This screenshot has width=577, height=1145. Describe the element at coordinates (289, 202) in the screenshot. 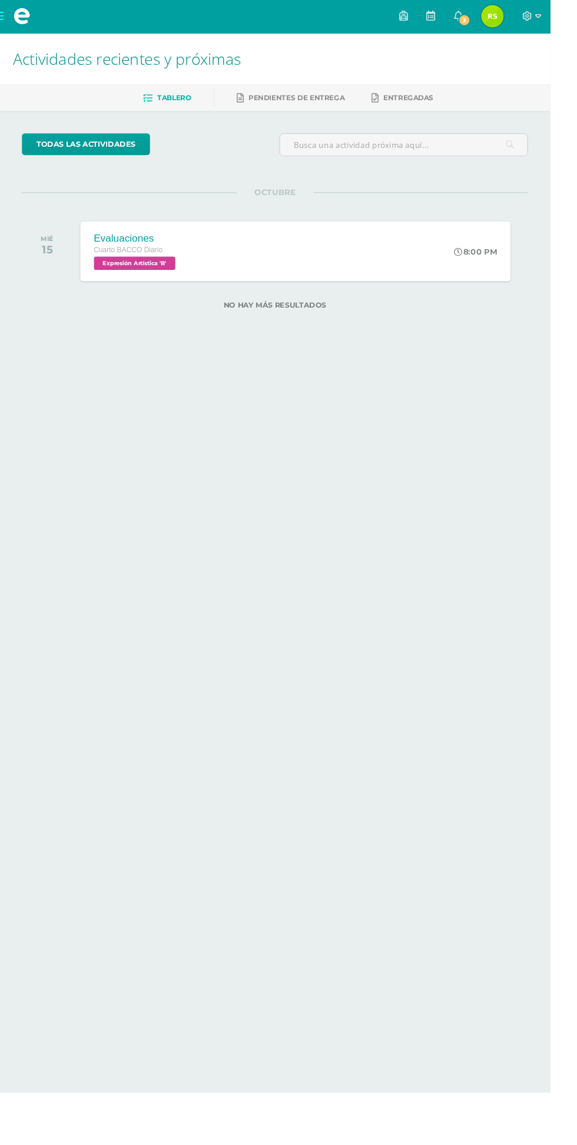

I see `span: OCTUBRE` at that location.